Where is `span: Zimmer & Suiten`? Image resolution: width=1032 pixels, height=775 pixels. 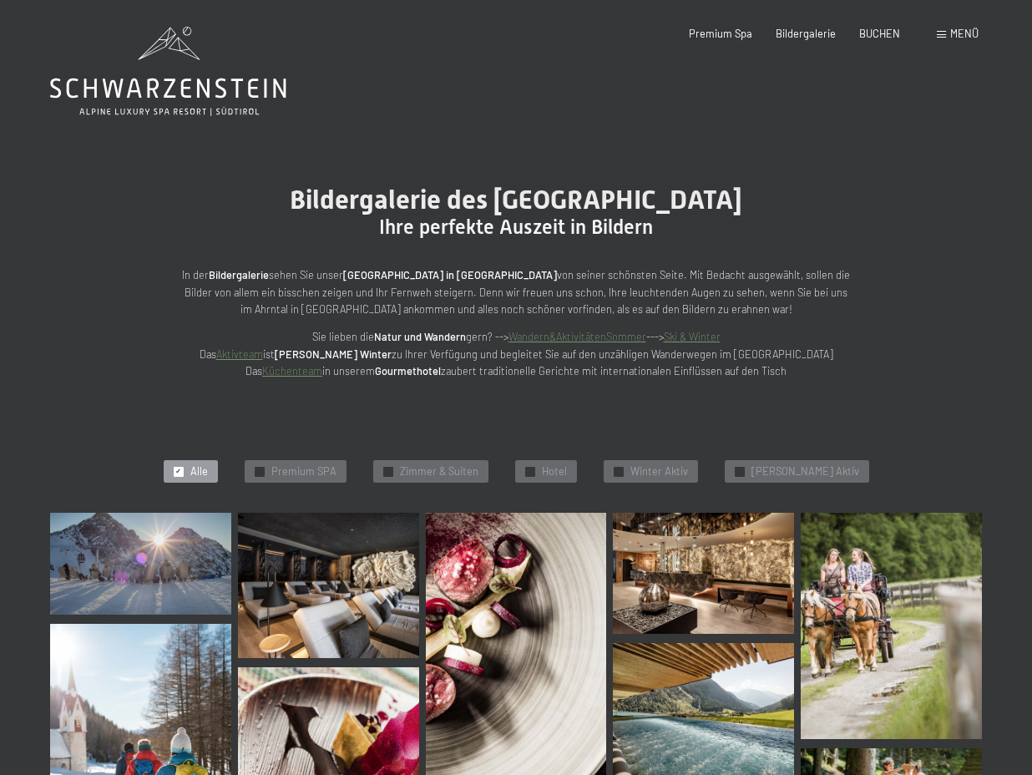
span: Zimmer & Suiten is located at coordinates (439, 472).